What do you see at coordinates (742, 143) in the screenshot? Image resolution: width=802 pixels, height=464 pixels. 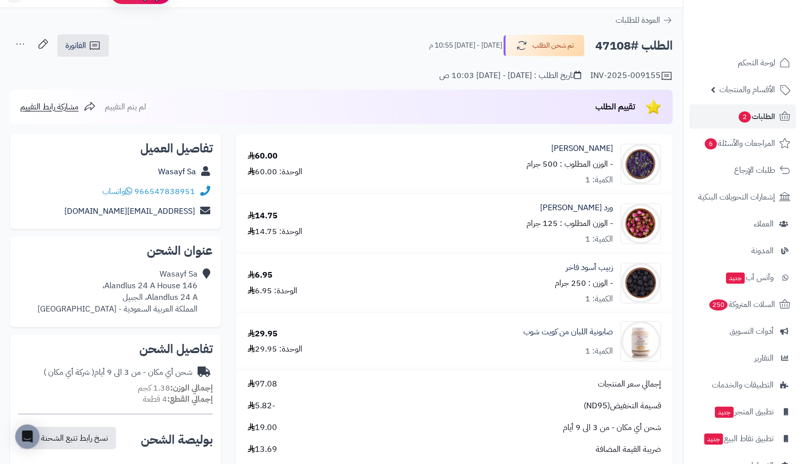 I see `a: المراجعات والأسئلة6` at bounding box center [742, 143].